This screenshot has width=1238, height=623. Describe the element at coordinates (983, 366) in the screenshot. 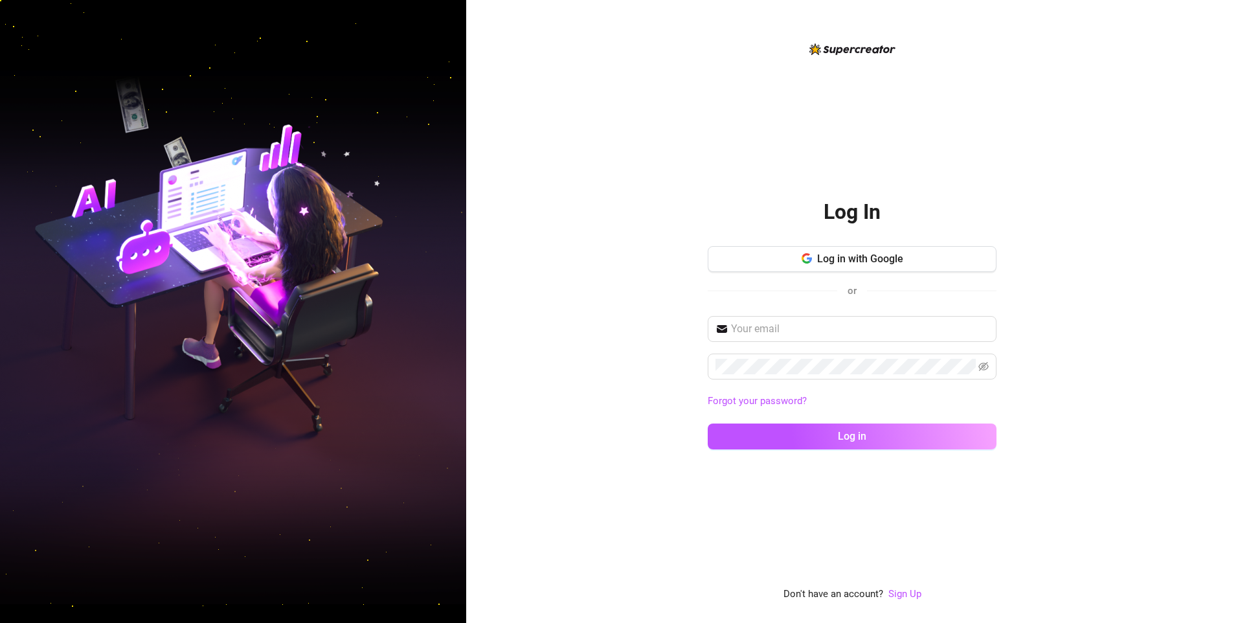

I see `span: eye-invisible` at that location.